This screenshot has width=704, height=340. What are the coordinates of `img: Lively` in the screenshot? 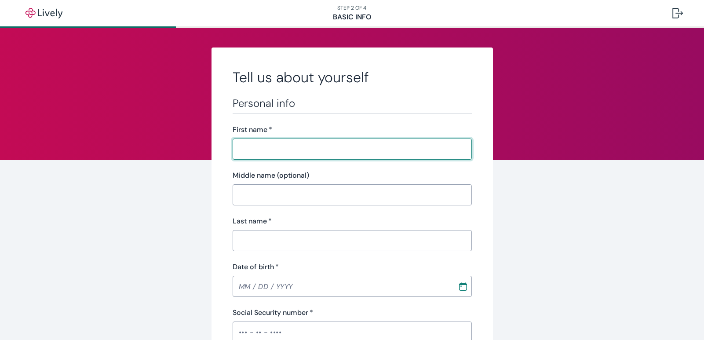 It's located at (44, 13).